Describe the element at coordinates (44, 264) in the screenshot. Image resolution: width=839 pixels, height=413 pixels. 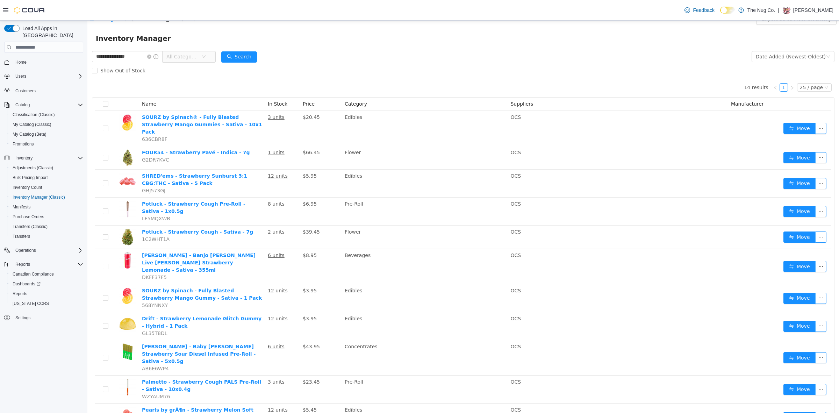
I see `button: Reports` at that location.